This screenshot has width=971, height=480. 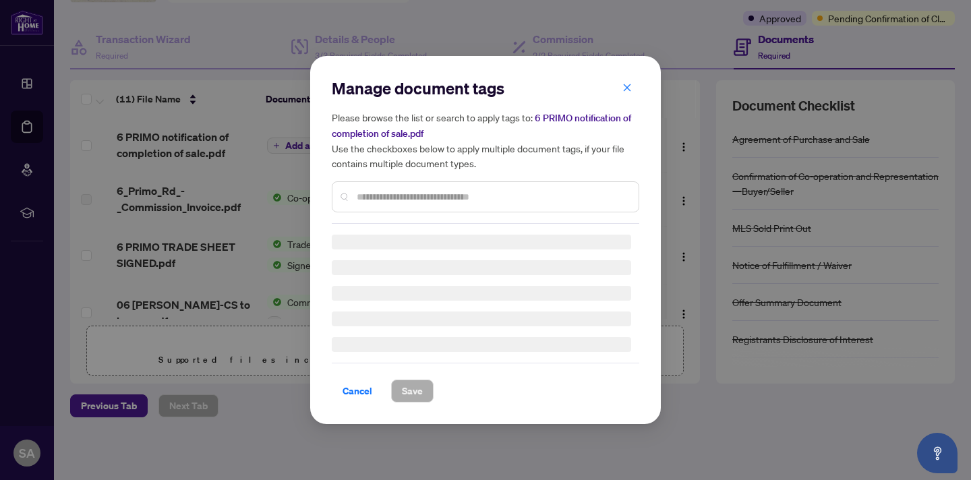 What do you see at coordinates (938, 453) in the screenshot?
I see `button: Open asap` at bounding box center [938, 453].